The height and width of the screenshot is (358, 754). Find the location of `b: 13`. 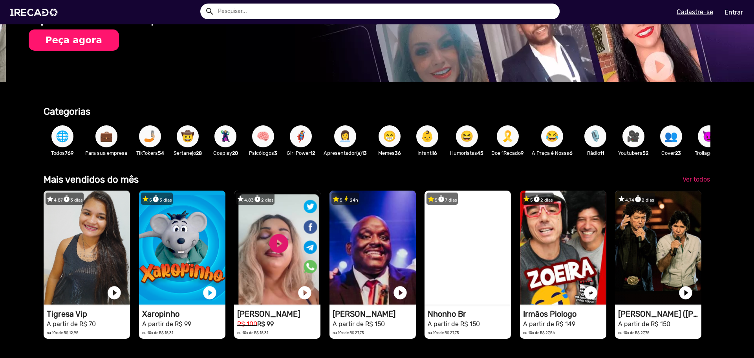

b: 13 is located at coordinates (364, 153).